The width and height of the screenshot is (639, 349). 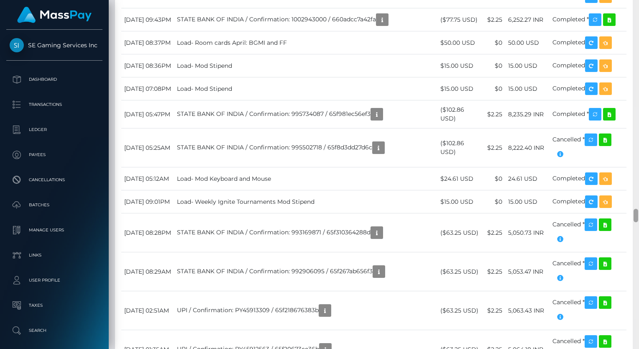 I want to click on td: UPI / Confirmation: PY45913309 / 65f218676383b, so click(x=306, y=310).